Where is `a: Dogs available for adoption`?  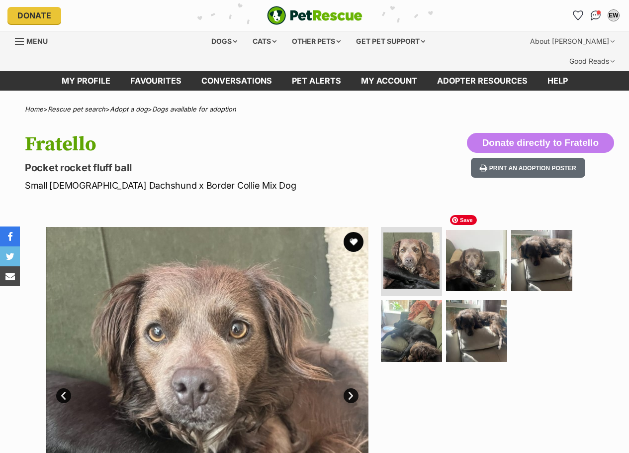
a: Dogs available for adoption is located at coordinates (194, 109).